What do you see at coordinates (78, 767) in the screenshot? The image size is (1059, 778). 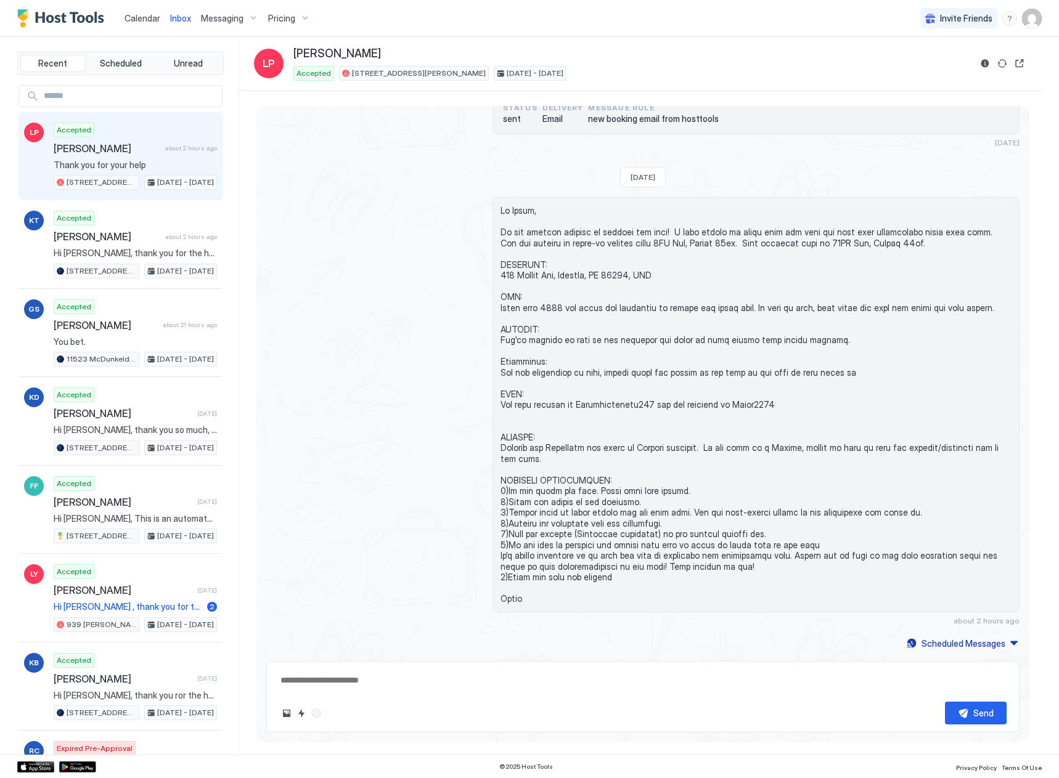 I see `a: Google Play Store` at bounding box center [78, 767].